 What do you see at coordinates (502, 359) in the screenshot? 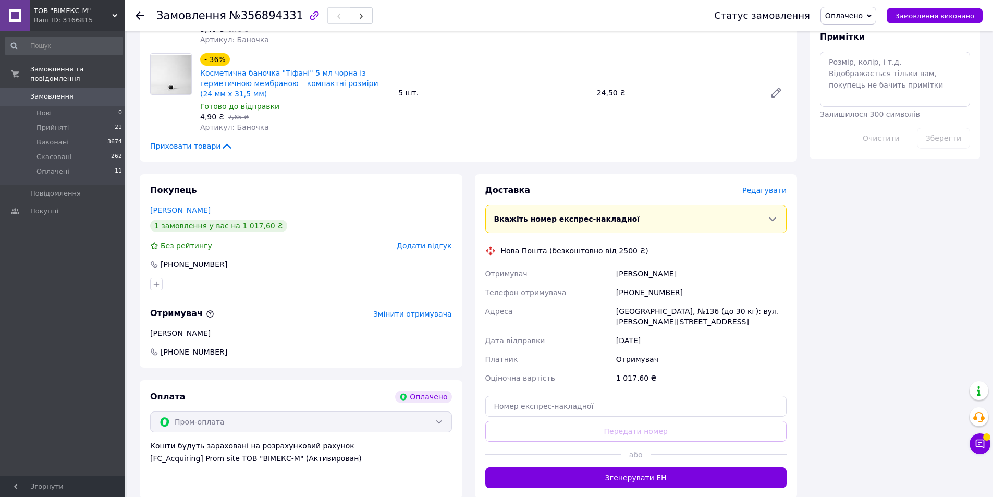
I see `span: Платник` at bounding box center [502, 359].